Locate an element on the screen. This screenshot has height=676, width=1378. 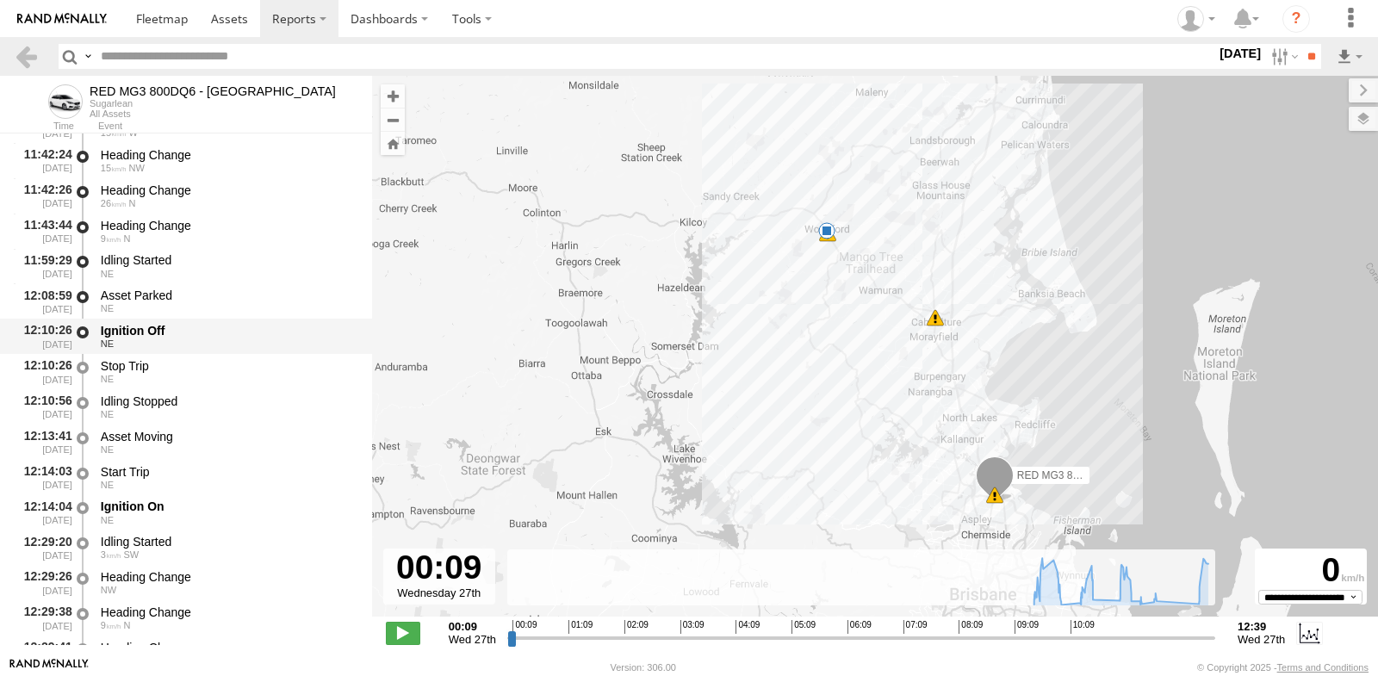
label: Play/Stop is located at coordinates (403, 633).